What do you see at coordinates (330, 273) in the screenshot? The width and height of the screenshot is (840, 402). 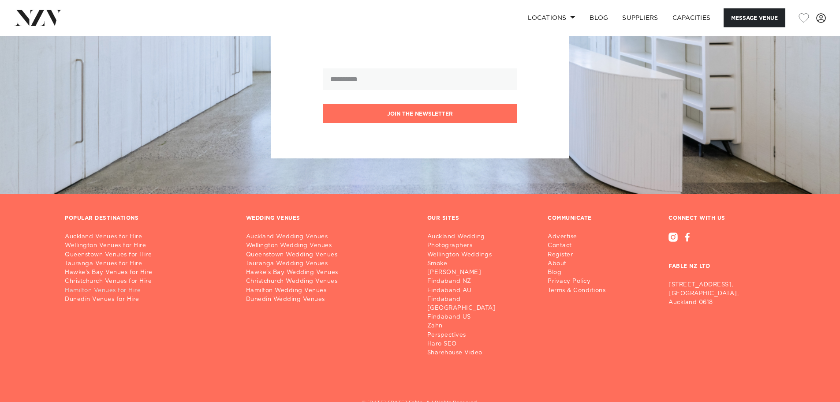 I see `a: Hawke's Bay Wedding Venues` at bounding box center [330, 273].